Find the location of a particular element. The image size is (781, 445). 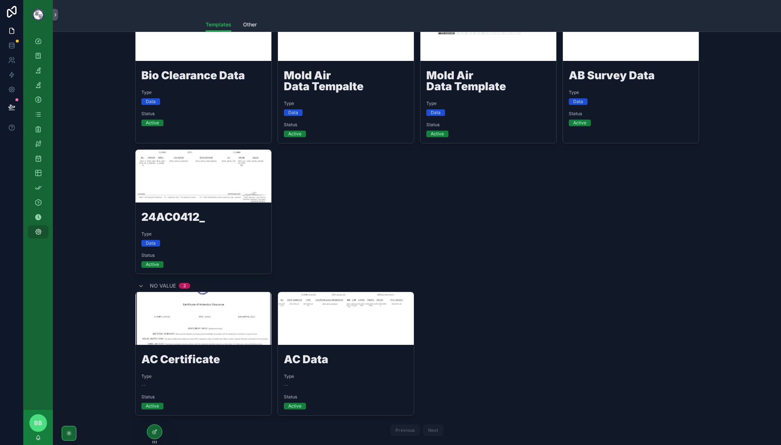

span: No value is located at coordinates (163, 286).